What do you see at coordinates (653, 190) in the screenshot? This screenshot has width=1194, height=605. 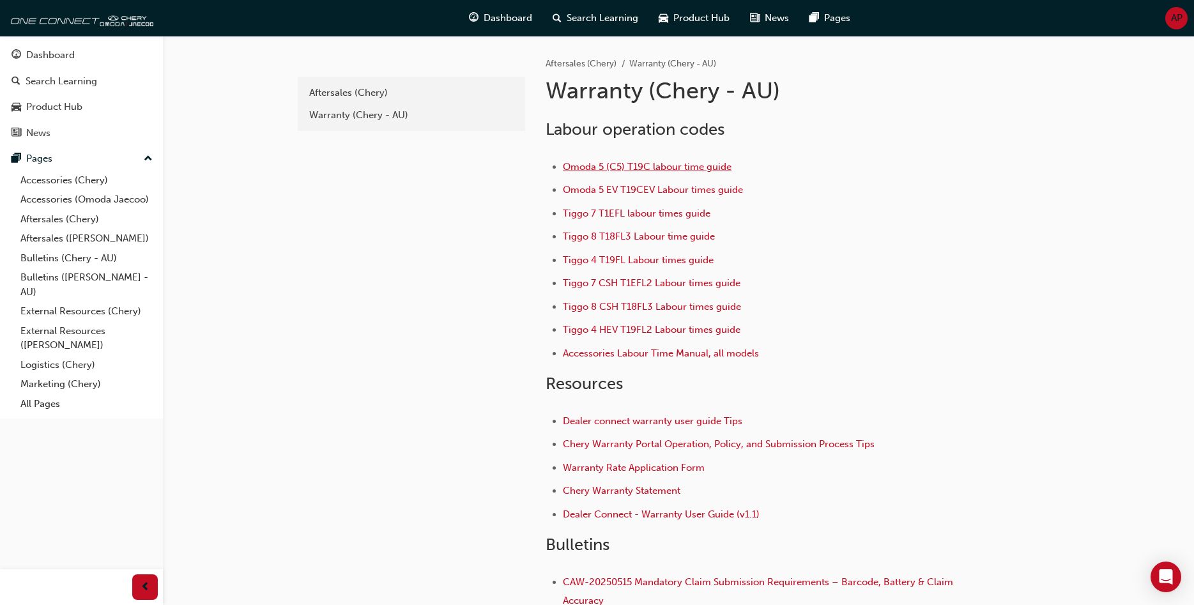 I see `a: Omoda 5 EV T19CEV Labour times guide` at bounding box center [653, 190].